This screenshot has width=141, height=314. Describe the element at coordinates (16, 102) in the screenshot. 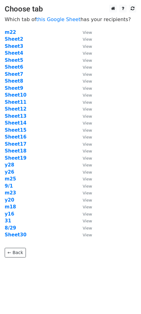

I see `strong: Sheet11` at that location.